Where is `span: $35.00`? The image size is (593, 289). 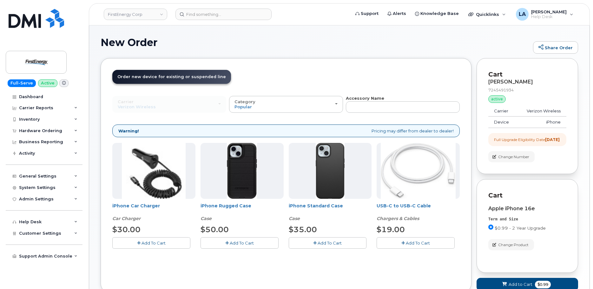
span: $35.00 is located at coordinates (303, 229).